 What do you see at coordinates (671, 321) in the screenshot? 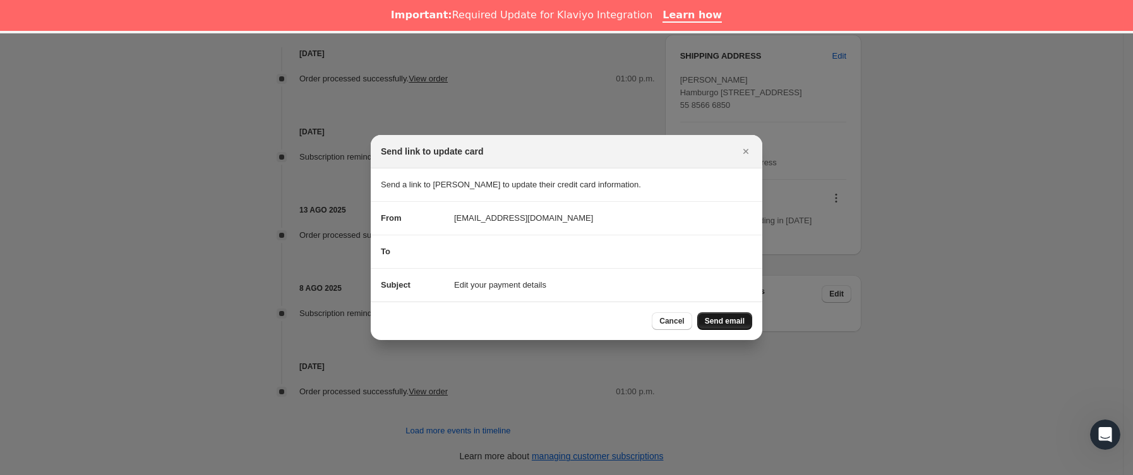
I see `span: Cancel` at bounding box center [671, 321].